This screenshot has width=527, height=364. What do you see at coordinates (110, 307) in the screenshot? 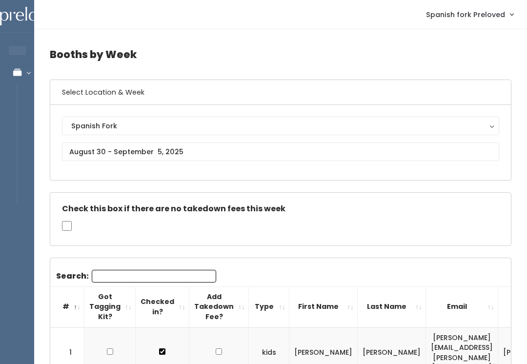
I see `th: Got Tagging Kit?: activate to sort column ascending` at bounding box center [110, 307].